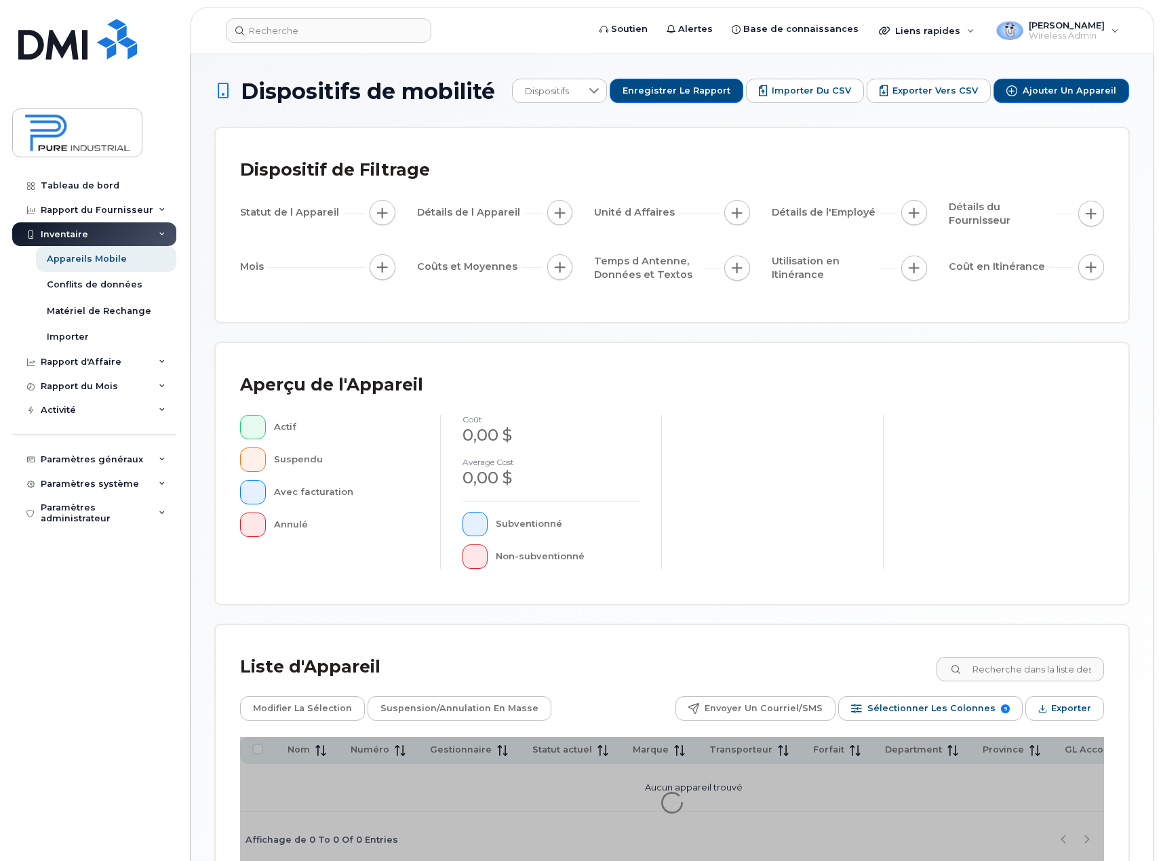 The height and width of the screenshot is (861, 1161). I want to click on span: Dispositifs de mobilité, so click(368, 91).